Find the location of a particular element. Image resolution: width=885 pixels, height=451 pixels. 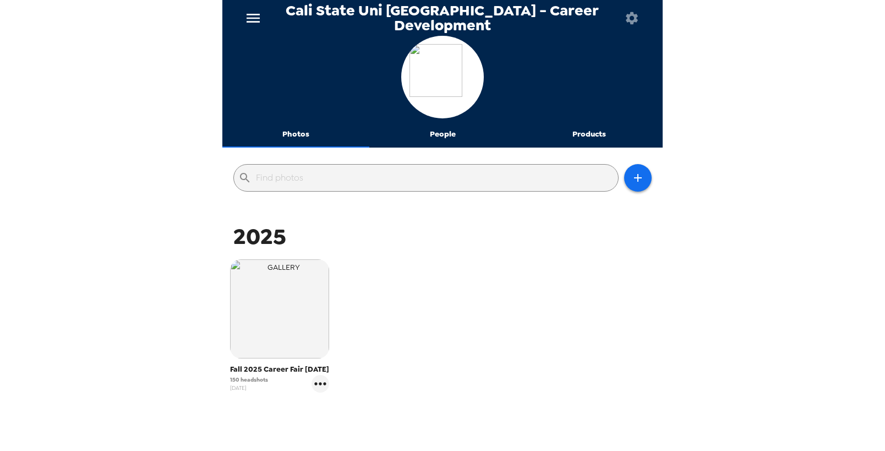

span: 150 headshots is located at coordinates (249, 379).